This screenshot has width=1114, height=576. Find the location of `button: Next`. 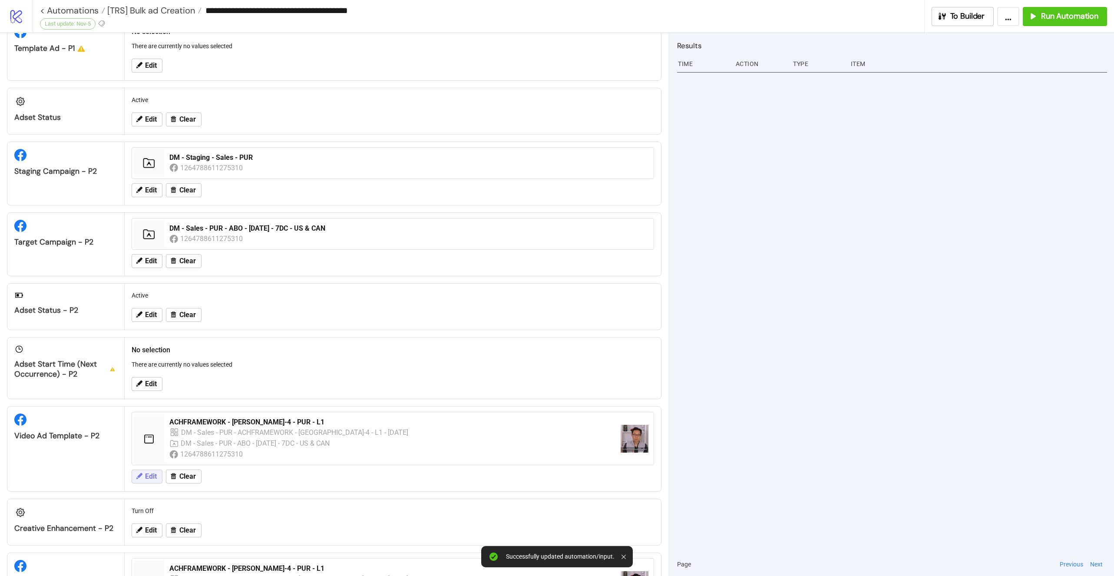

button: Next is located at coordinates (1096, 564).